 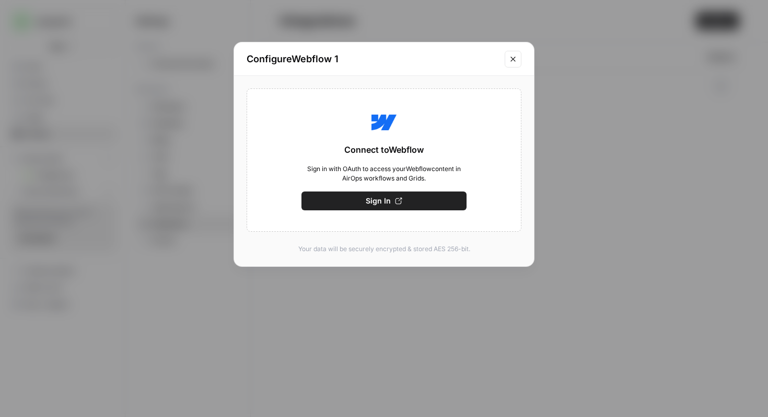 What do you see at coordinates (384, 122) in the screenshot?
I see `img: Webflow` at bounding box center [384, 122].